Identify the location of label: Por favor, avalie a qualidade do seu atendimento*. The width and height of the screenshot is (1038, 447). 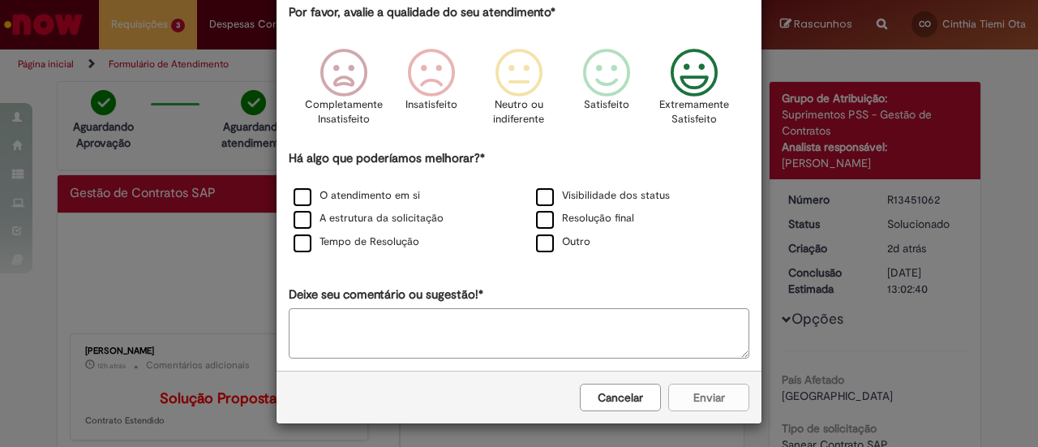
(422, 12).